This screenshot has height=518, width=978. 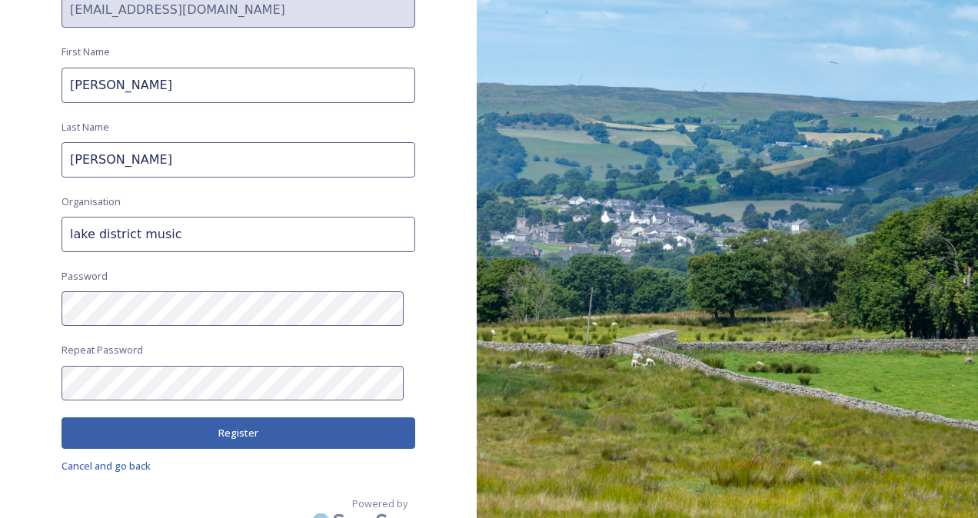 What do you see at coordinates (106, 466) in the screenshot?
I see `span: Cancel and go back` at bounding box center [106, 466].